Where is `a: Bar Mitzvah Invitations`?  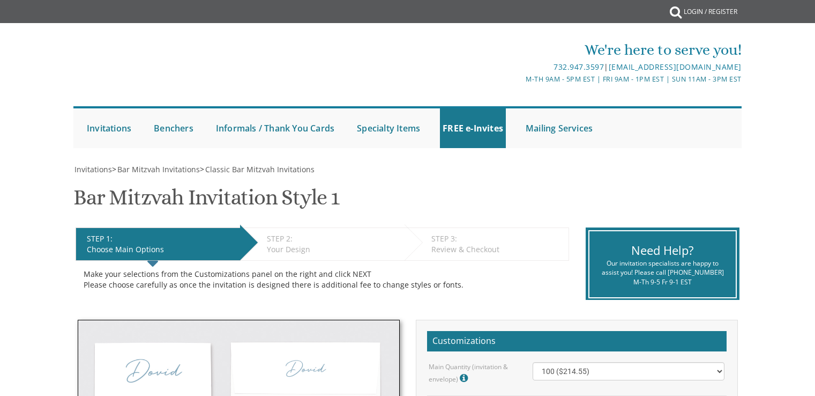
a: Bar Mitzvah Invitations is located at coordinates (158, 169).